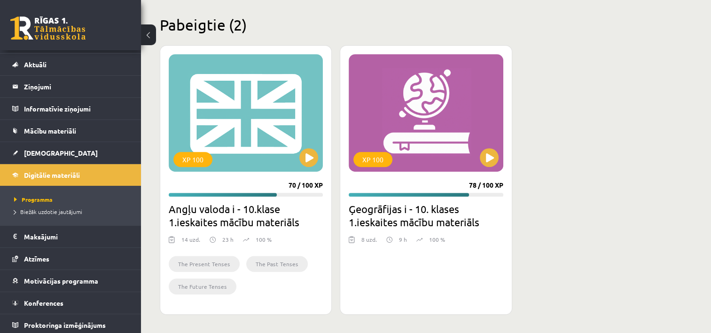 The height and width of the screenshot is (333, 711). I want to click on a: Rīgas 1. Tālmācības vidusskola, so click(48, 28).